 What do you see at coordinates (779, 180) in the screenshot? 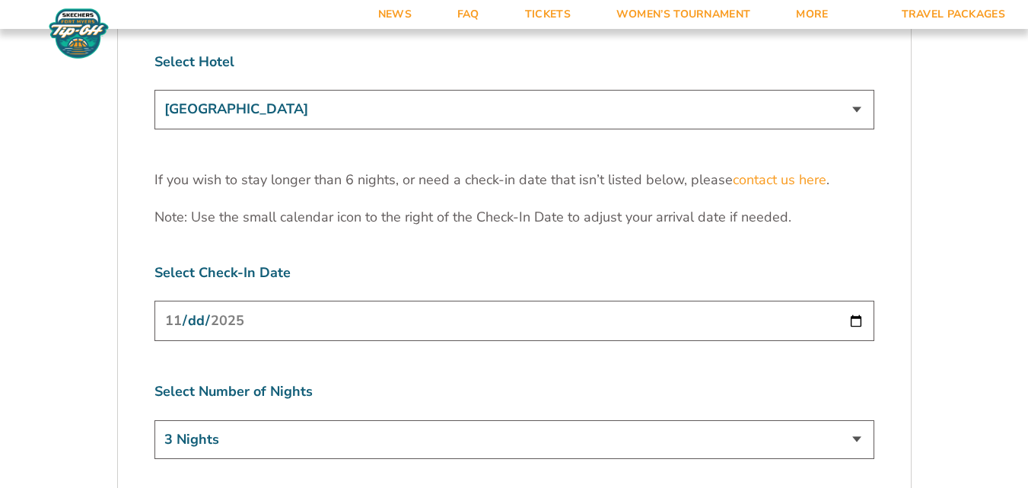
I see `a: contact us here` at bounding box center [779, 180].